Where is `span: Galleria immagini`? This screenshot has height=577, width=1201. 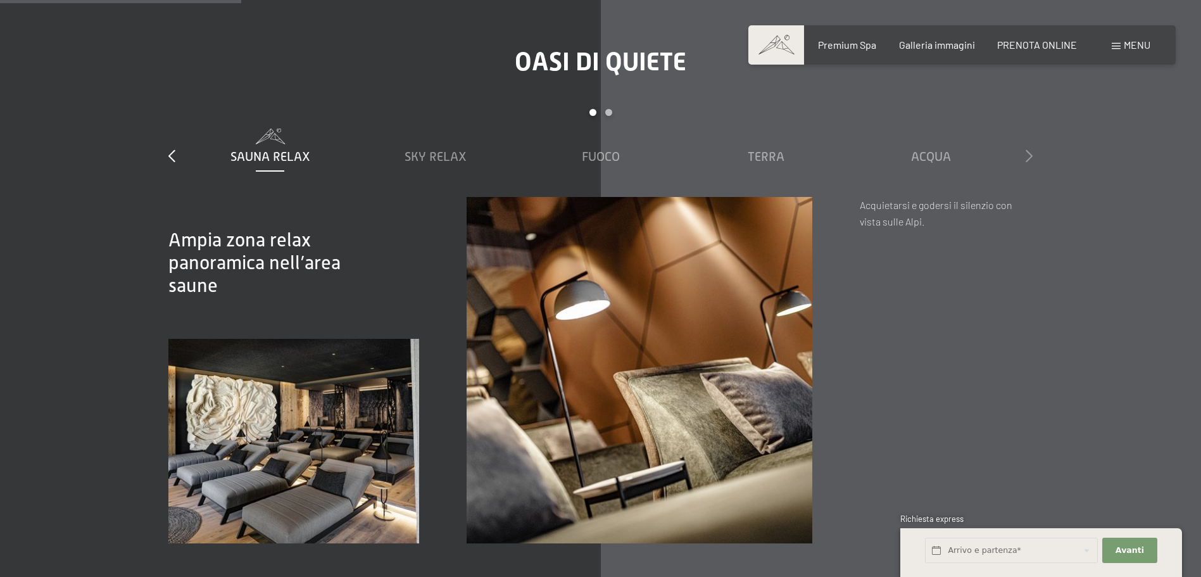 span: Galleria immagini is located at coordinates (937, 44).